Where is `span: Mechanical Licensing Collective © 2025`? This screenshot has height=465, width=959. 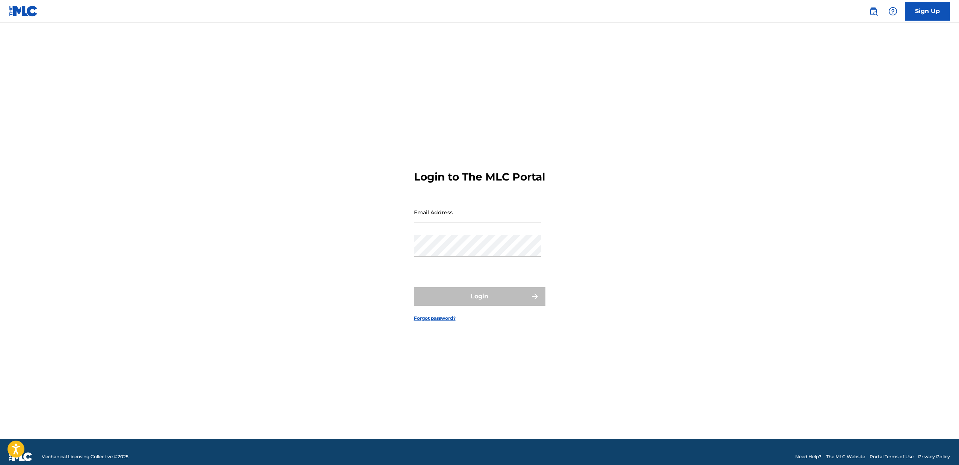
span: Mechanical Licensing Collective © 2025 is located at coordinates (85, 457).